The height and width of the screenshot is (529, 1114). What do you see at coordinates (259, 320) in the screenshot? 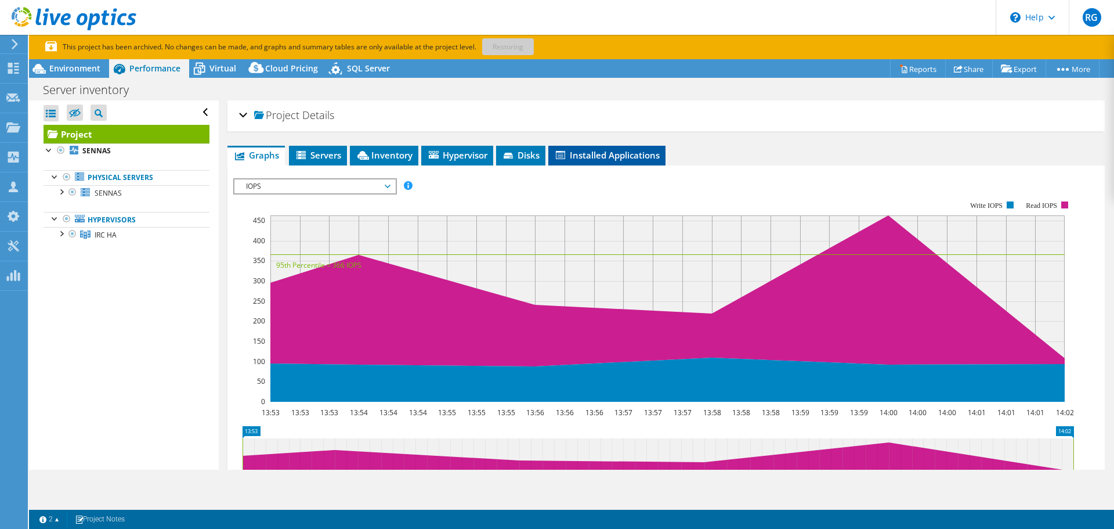
I see `text: 200` at bounding box center [259, 320].